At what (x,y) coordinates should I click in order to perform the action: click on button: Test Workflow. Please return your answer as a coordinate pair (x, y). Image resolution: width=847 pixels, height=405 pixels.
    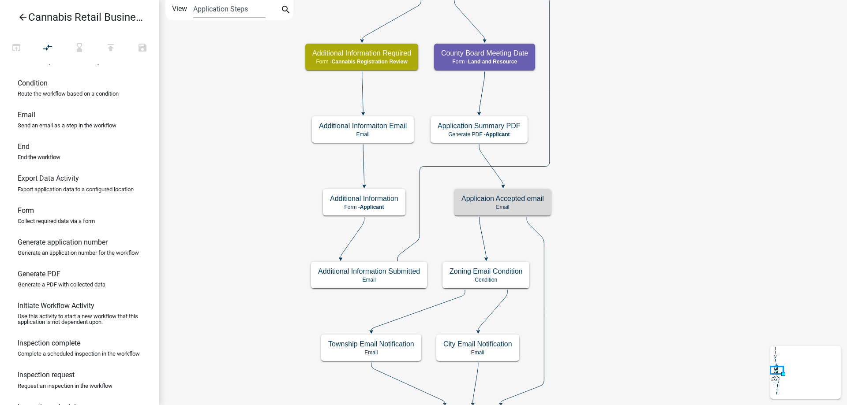
    Looking at the image, I should click on (16, 48).